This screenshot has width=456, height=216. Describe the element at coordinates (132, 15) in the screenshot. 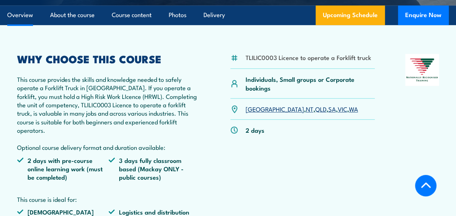

I see `a: Course content` at that location.